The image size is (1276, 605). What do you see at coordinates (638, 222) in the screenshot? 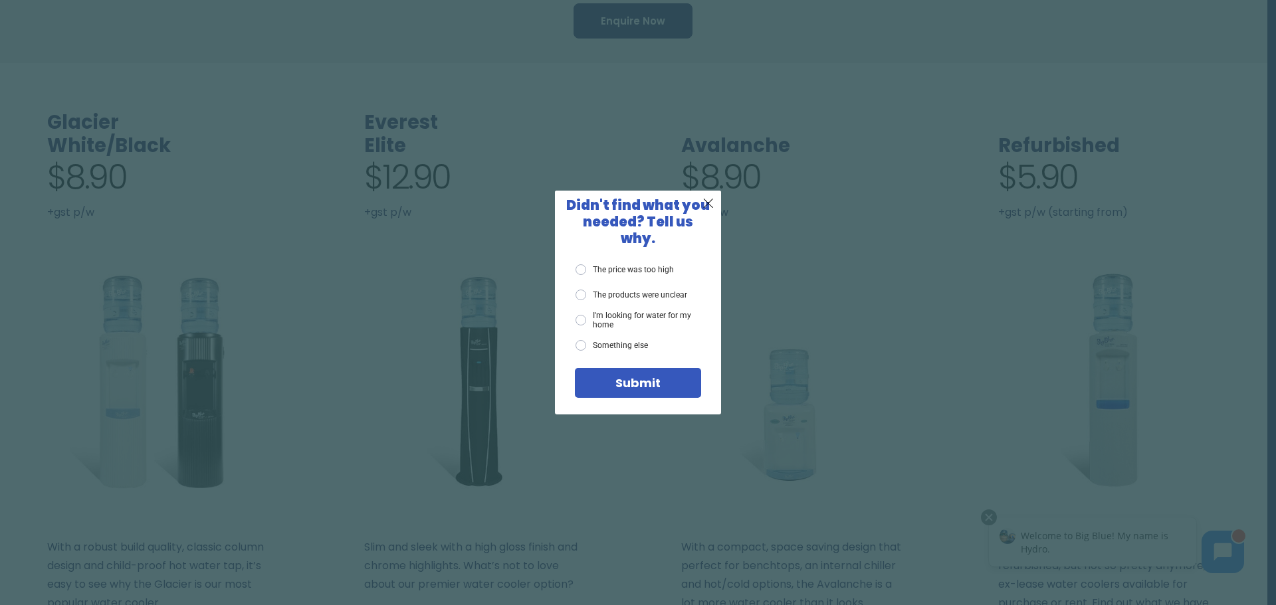
I see `span: Didn't find what you needed? Tell us why.` at bounding box center [638, 222].